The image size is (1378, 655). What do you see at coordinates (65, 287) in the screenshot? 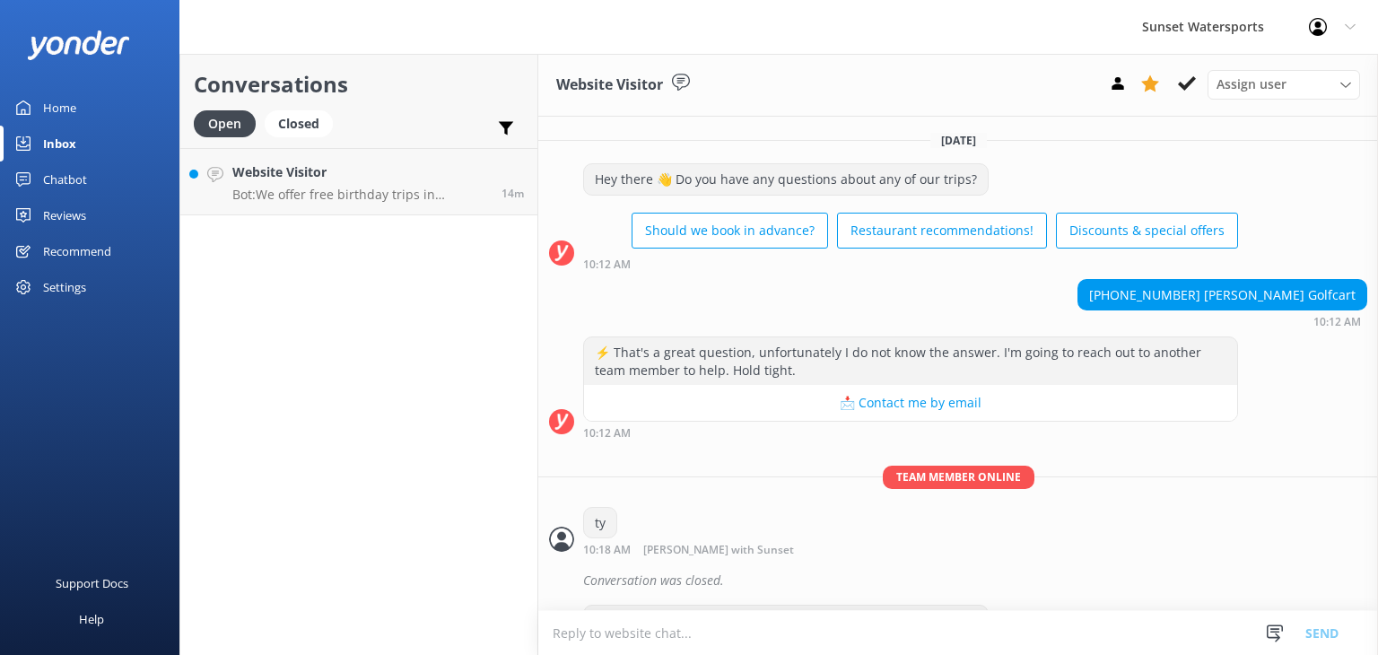
I see `div: Settings` at bounding box center [65, 287].